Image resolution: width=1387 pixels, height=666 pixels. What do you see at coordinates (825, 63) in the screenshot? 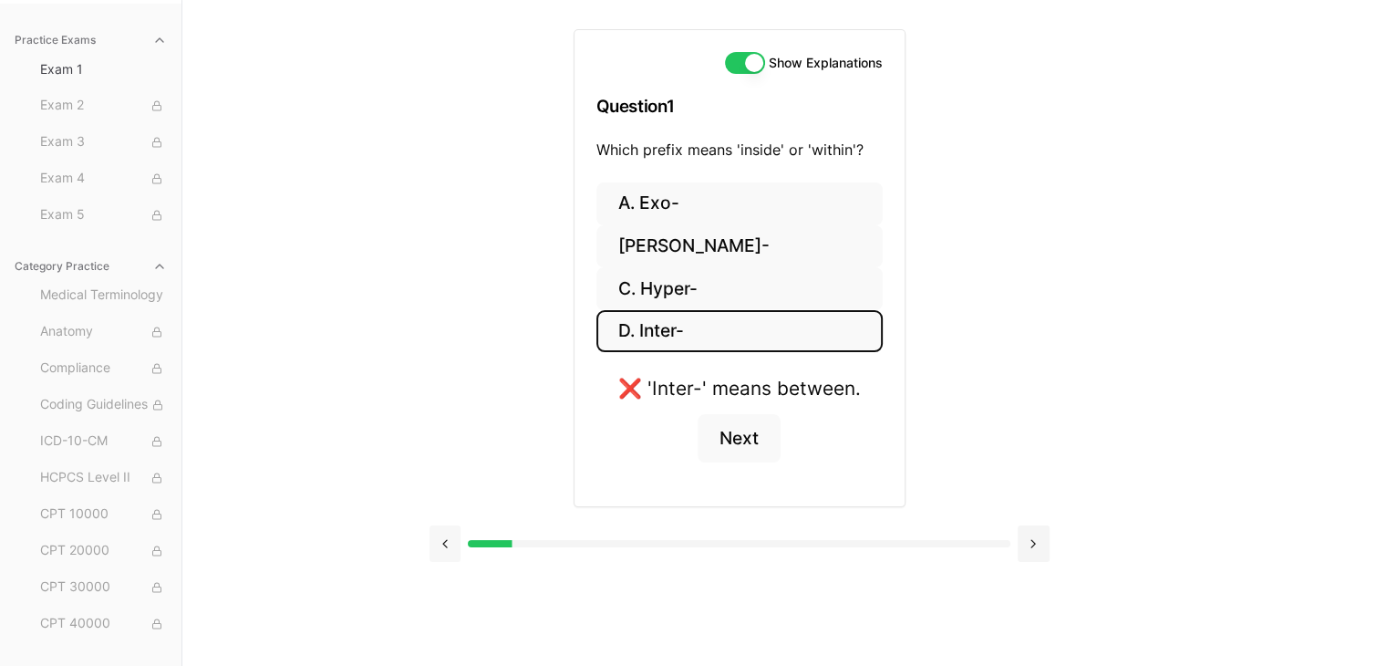
I see `label: Show Explanations` at bounding box center [825, 63].